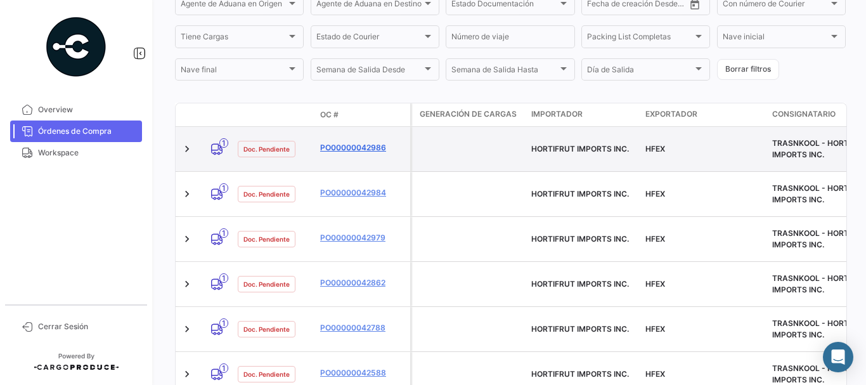 This screenshot has width=866, height=385. Describe the element at coordinates (363, 238) in the screenshot. I see `a: PO00000042979` at that location.